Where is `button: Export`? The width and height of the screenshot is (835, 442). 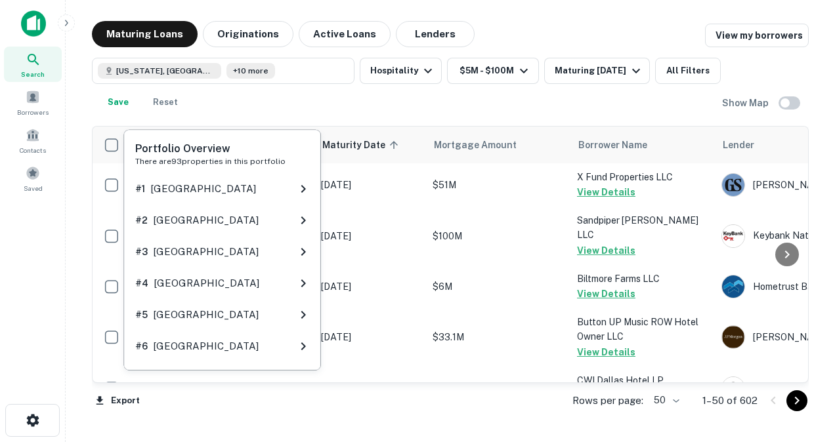 button: Export is located at coordinates (117, 401).